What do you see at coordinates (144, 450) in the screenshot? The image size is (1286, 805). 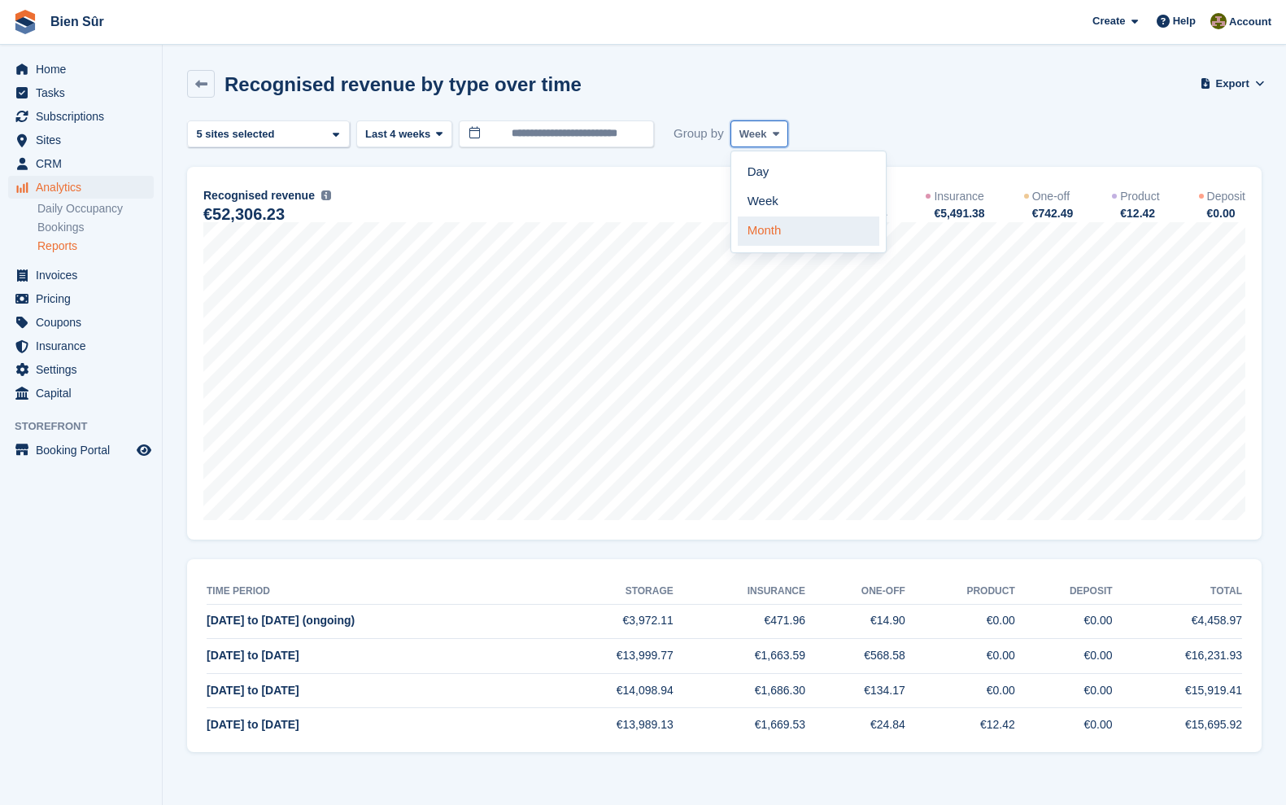 I see `a: Preview store` at bounding box center [144, 450].